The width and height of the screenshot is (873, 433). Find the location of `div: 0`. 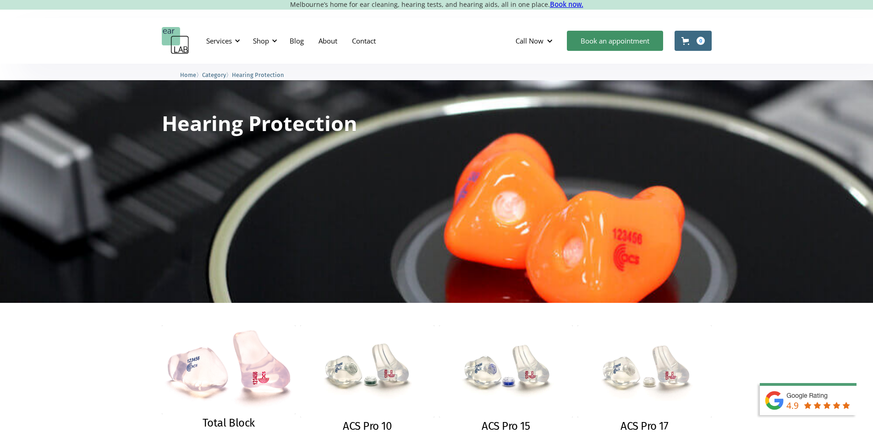

div: 0 is located at coordinates (701, 41).